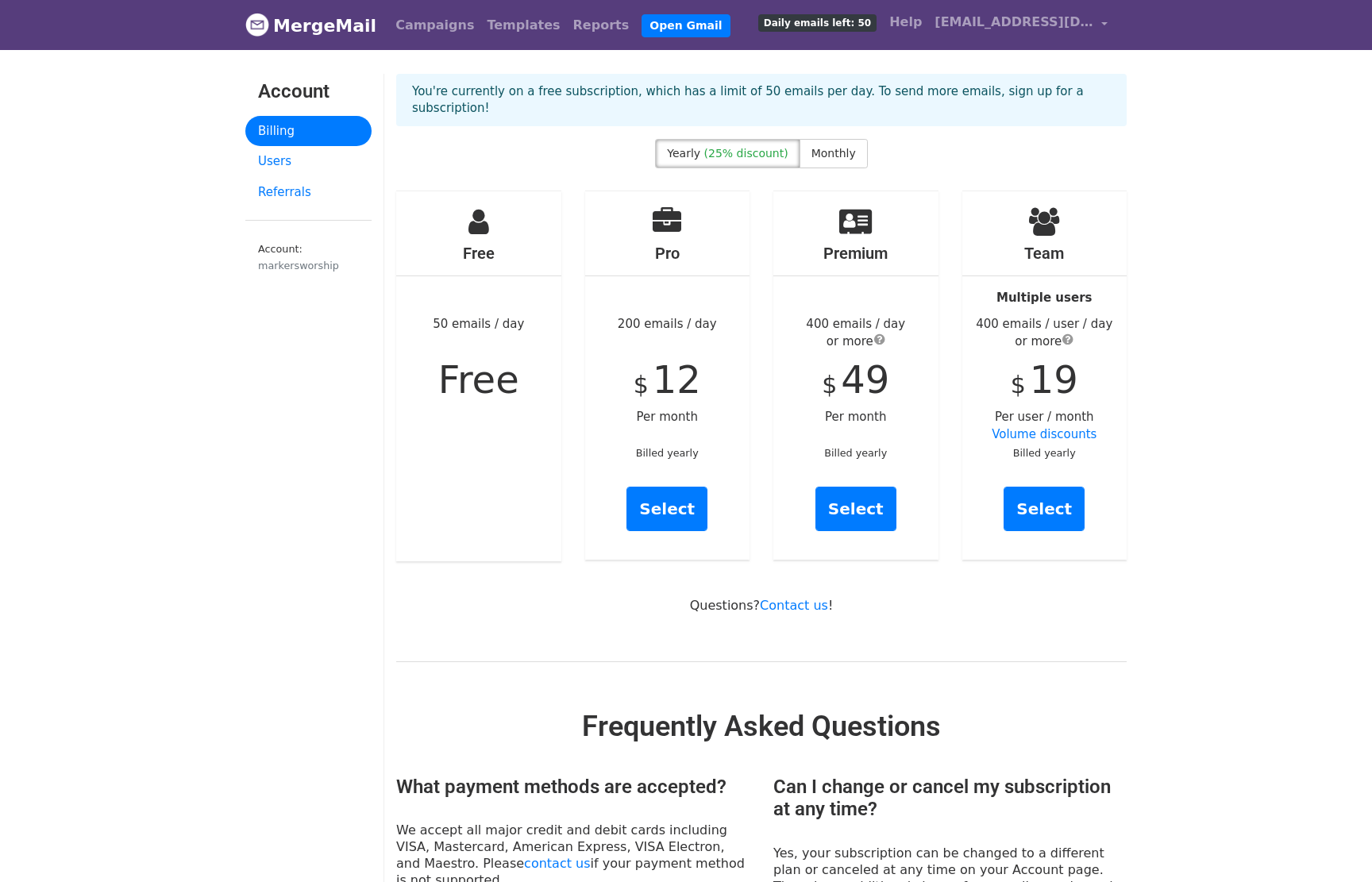 The width and height of the screenshot is (1372, 882). I want to click on a: Campaigns, so click(434, 26).